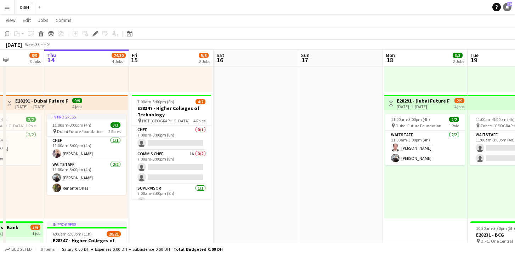  What do you see at coordinates (36, 233) in the screenshot?
I see `div: 1 job` at bounding box center [36, 233].